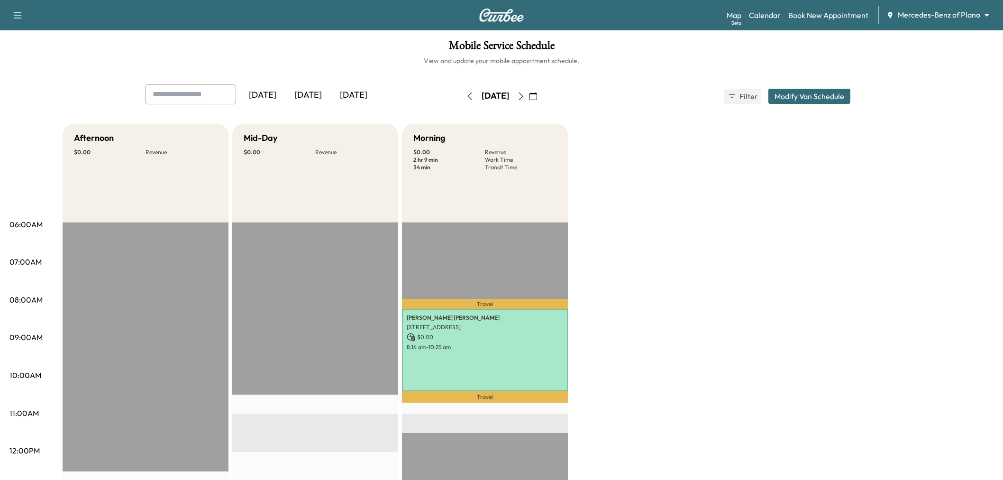 Image resolution: width=1003 pixels, height=480 pixels. Describe the element at coordinates (939, 15) in the screenshot. I see `span: Mercedes-Benz of Plano` at that location.